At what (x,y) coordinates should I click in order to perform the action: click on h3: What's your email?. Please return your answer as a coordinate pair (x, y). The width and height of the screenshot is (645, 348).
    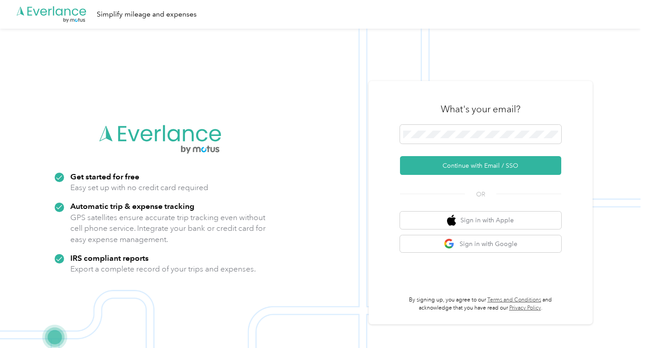
    Looking at the image, I should click on (480, 109).